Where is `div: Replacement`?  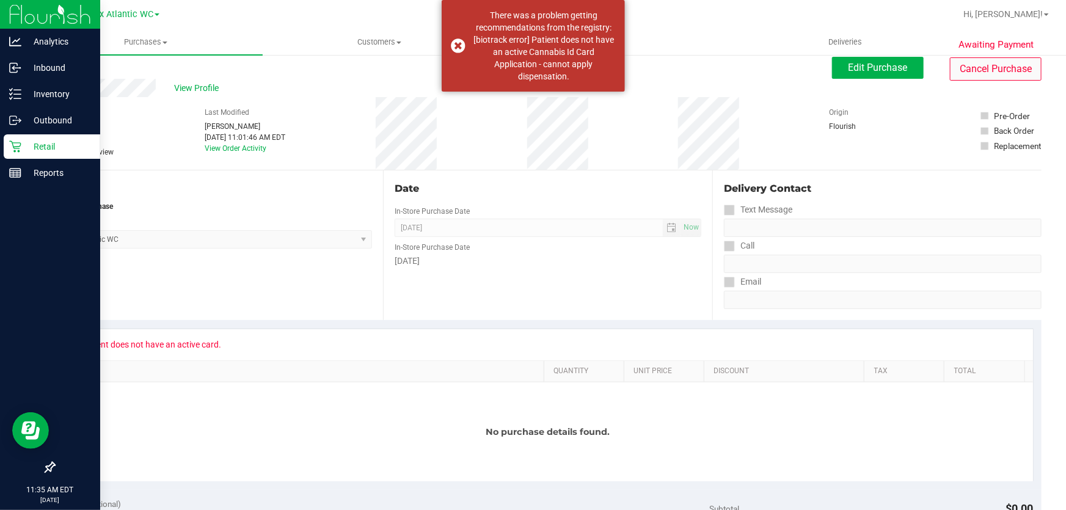
div: Replacement is located at coordinates (1018, 146).